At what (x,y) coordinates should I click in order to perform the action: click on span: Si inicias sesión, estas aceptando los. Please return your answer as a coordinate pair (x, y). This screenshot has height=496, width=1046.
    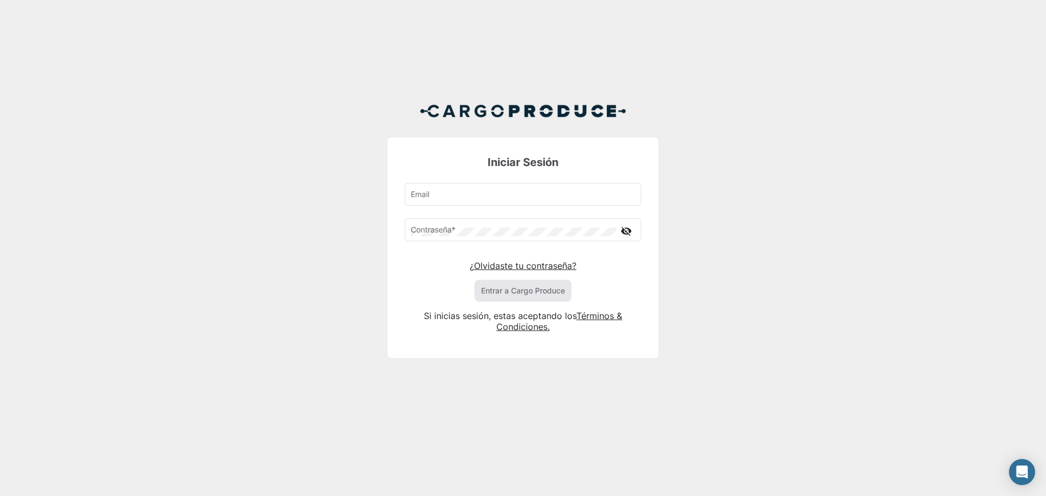
    Looking at the image, I should click on (500, 316).